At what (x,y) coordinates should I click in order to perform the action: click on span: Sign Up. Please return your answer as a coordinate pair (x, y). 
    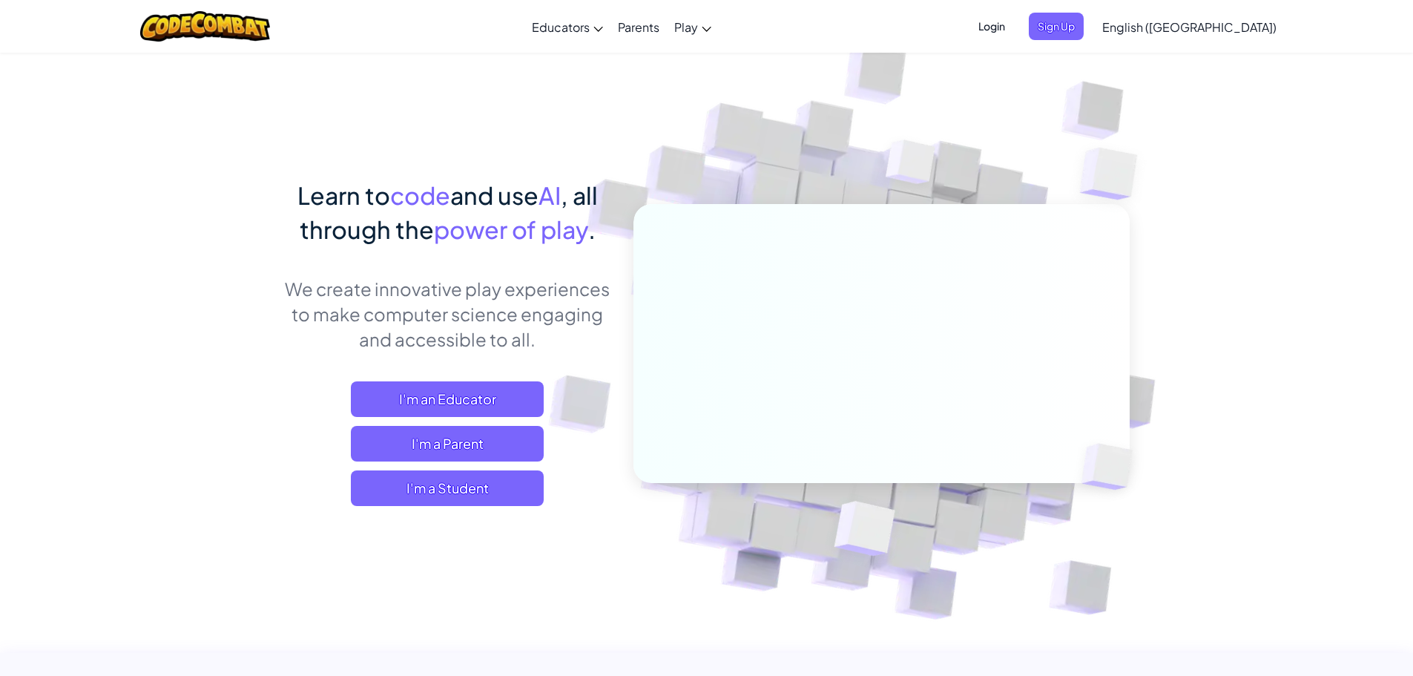
    Looking at the image, I should click on (1056, 26).